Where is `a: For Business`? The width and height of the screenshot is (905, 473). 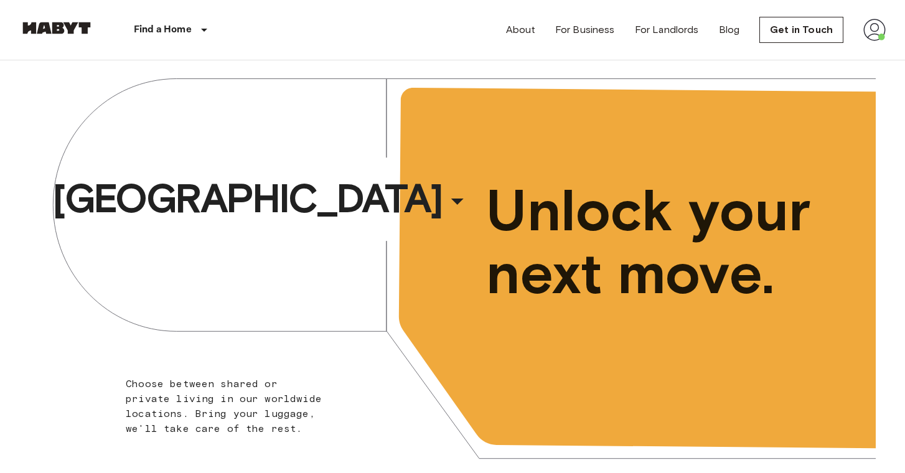
a: For Business is located at coordinates (585, 30).